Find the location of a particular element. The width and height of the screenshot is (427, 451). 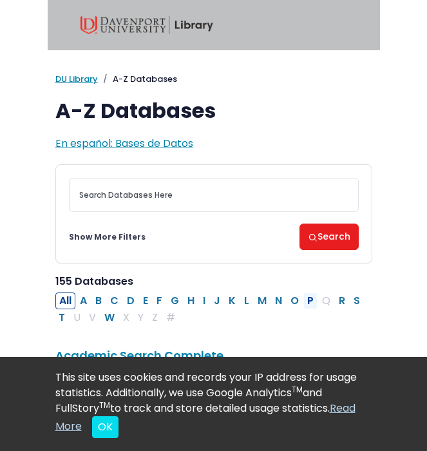

nav: breadcrumb is located at coordinates (214, 79).